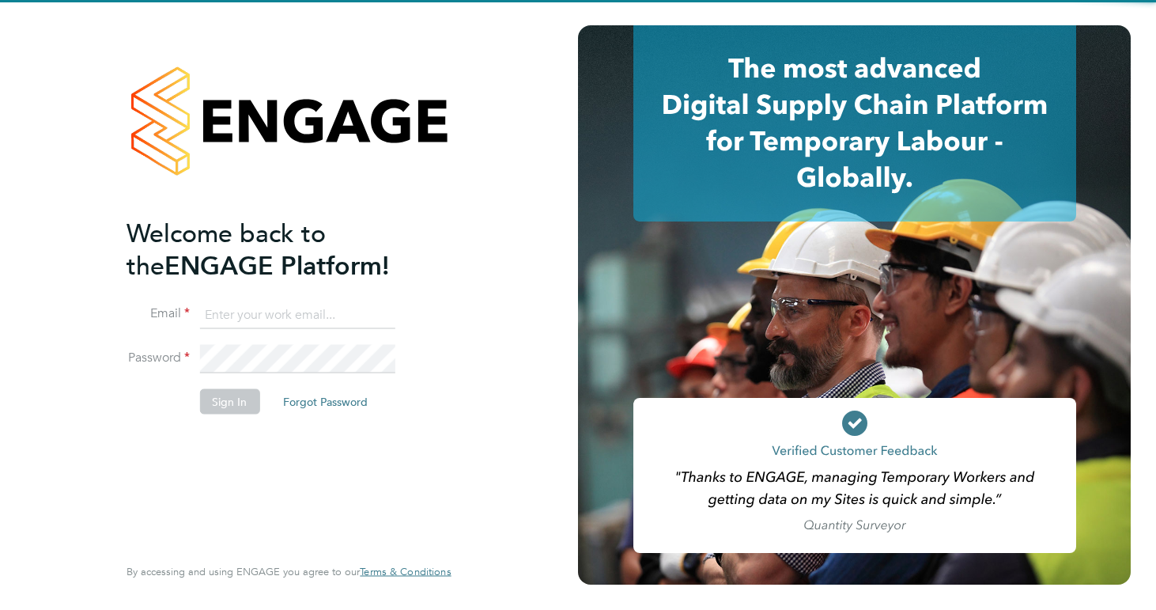  Describe the element at coordinates (226, 249) in the screenshot. I see `span: Welcome back to the` at that location.